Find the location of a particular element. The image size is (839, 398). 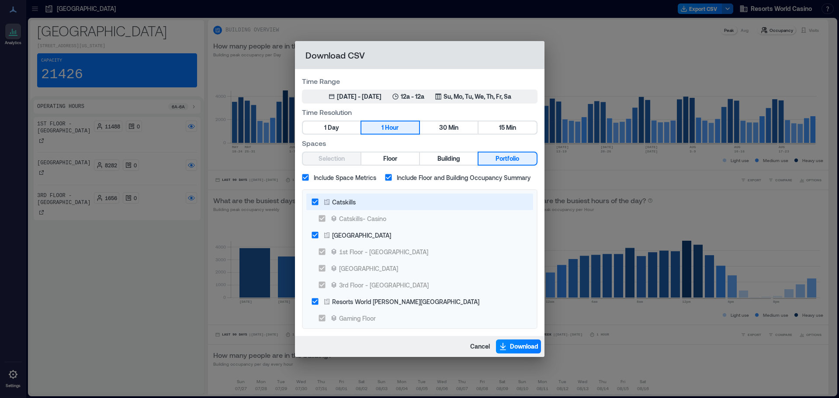

div: Catskills- Casino is located at coordinates (363, 219).